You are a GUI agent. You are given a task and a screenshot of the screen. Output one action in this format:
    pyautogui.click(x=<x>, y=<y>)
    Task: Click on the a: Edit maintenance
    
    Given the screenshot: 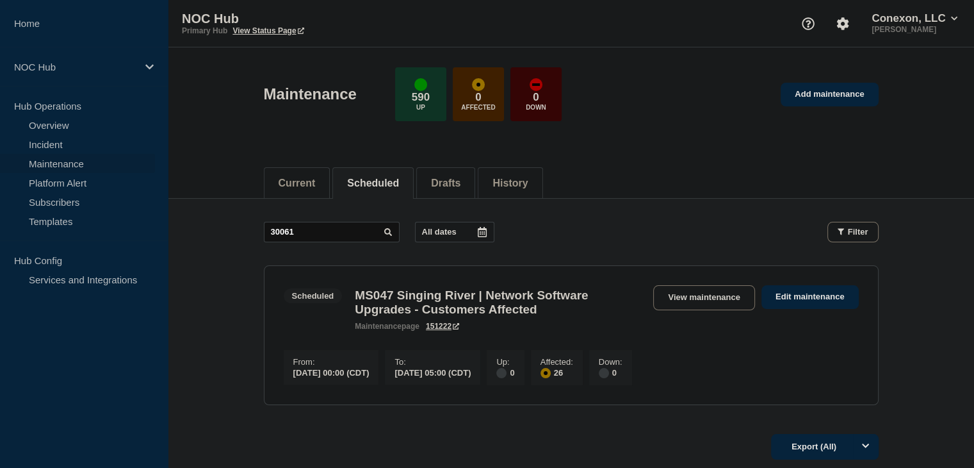 What is the action you would take?
    pyautogui.click(x=810, y=297)
    